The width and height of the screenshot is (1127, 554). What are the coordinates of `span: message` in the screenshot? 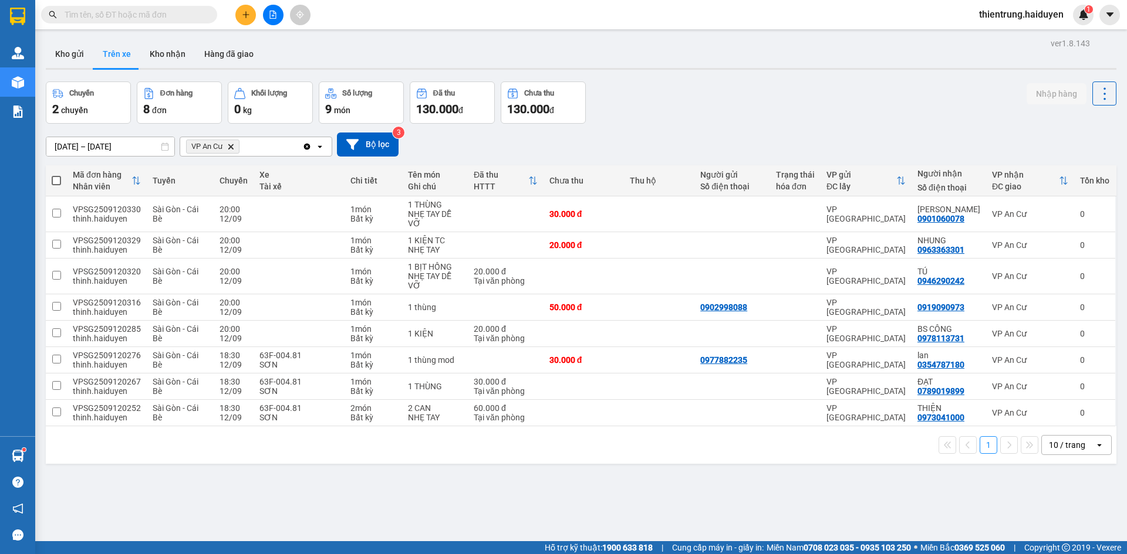 It's located at (18, 535).